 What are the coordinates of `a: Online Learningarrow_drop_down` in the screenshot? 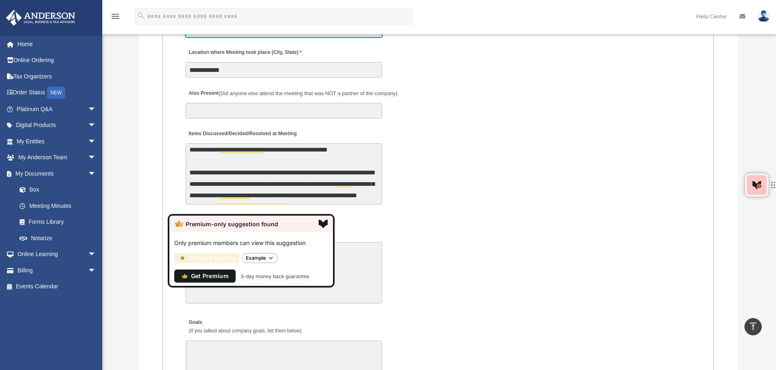 It's located at (57, 255).